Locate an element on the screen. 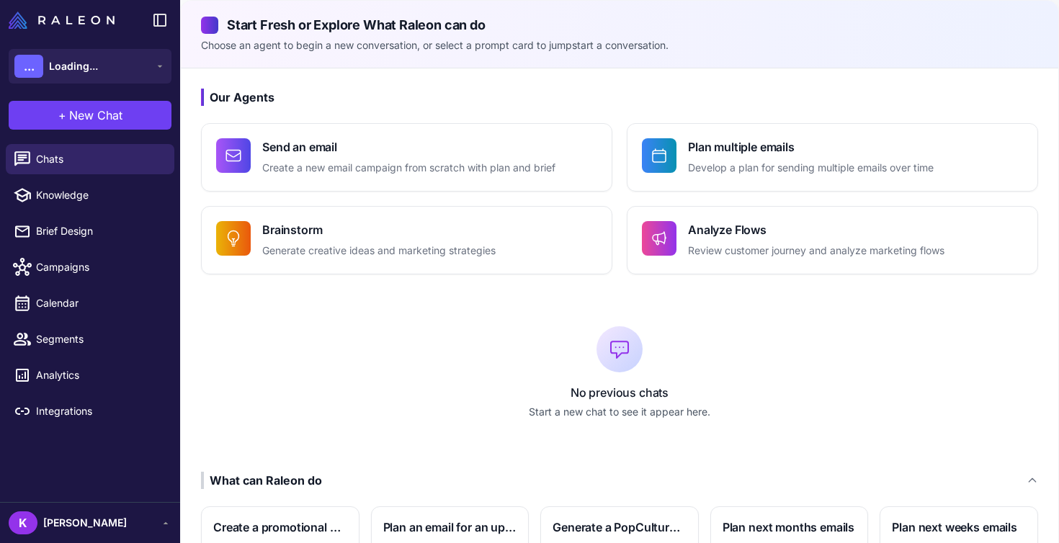  h3: Generate a PopCulture themed brief is located at coordinates (620, 527).